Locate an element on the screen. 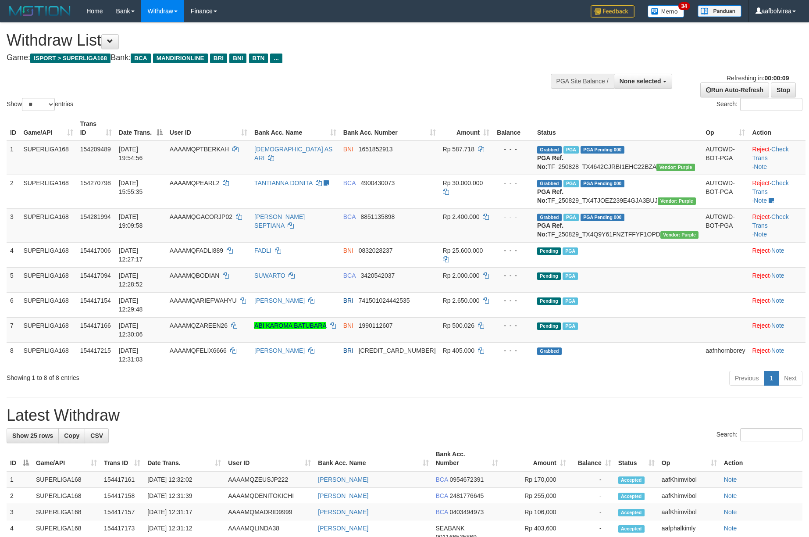 The height and width of the screenshot is (537, 809). td: 2 is located at coordinates (19, 496).